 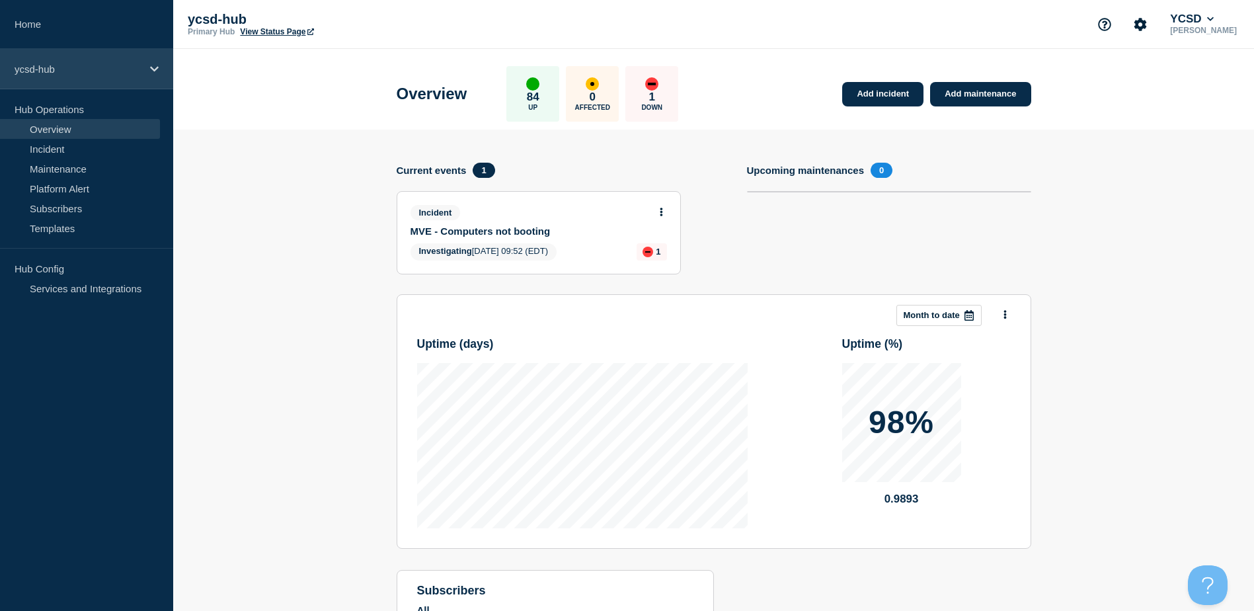 I want to click on p: 0.9893, so click(x=902, y=499).